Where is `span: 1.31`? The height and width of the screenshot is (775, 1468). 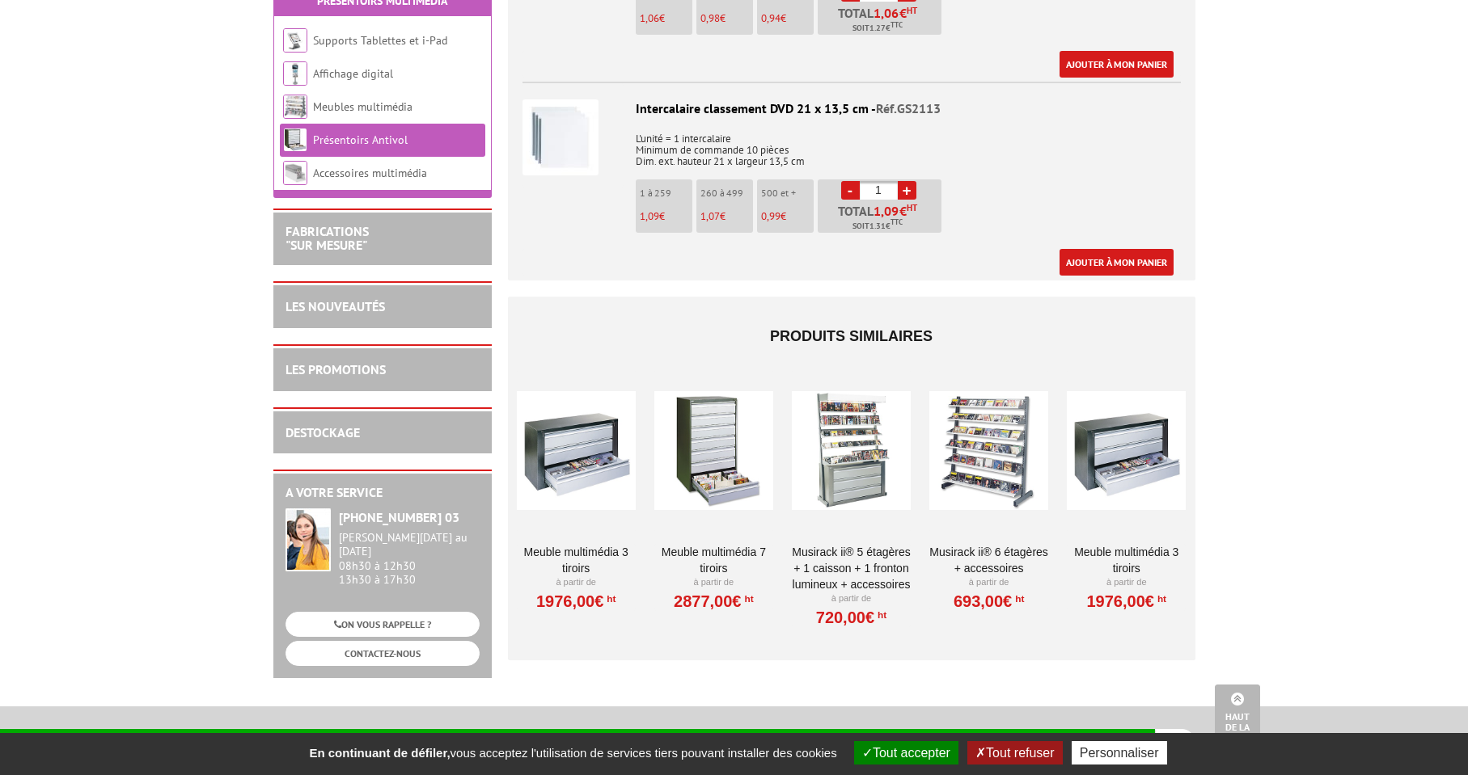 span: 1.31 is located at coordinates (877, 226).